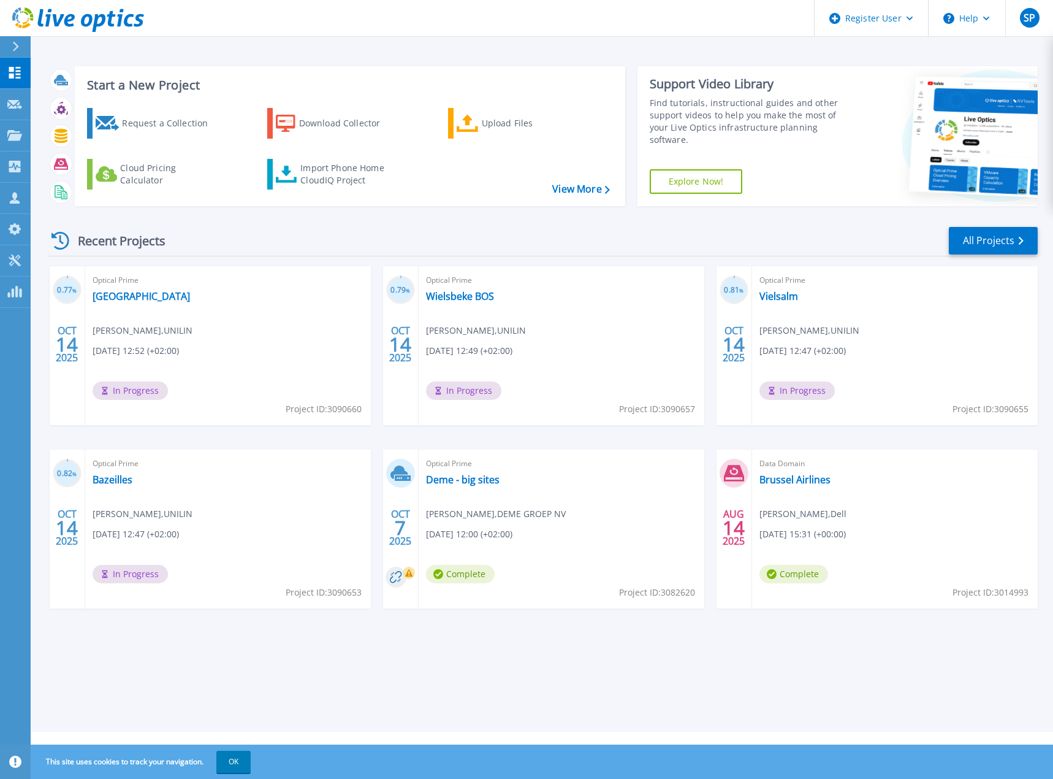 The width and height of the screenshot is (1053, 779). I want to click on h3: 0.82, so click(67, 473).